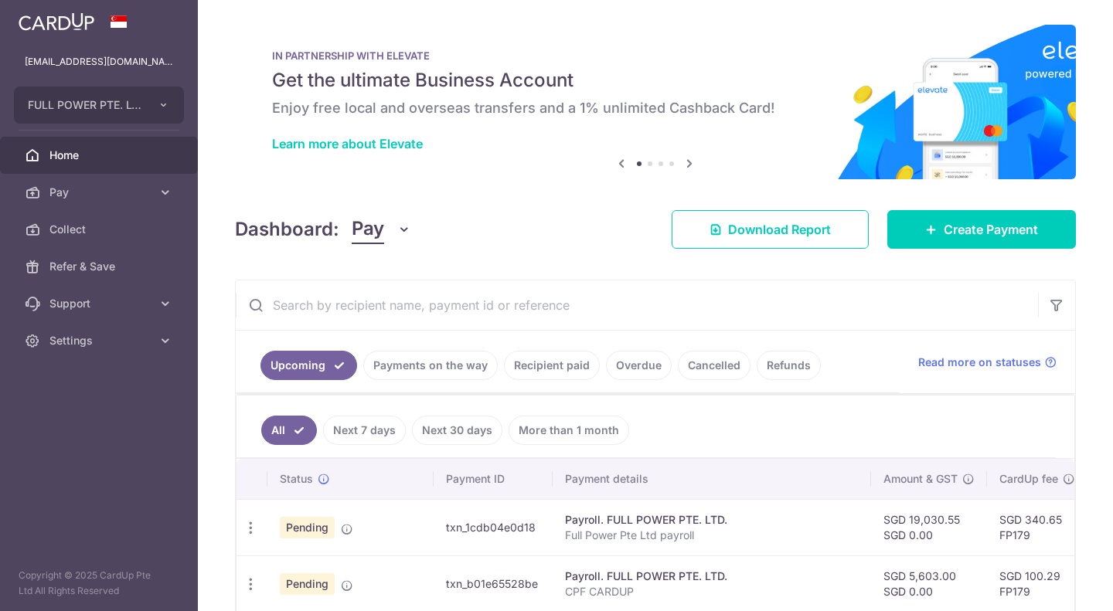  Describe the element at coordinates (655, 108) in the screenshot. I see `h6: Enjoy free local and overseas transfers and a 1% unlimited Cashback Card!` at that location.